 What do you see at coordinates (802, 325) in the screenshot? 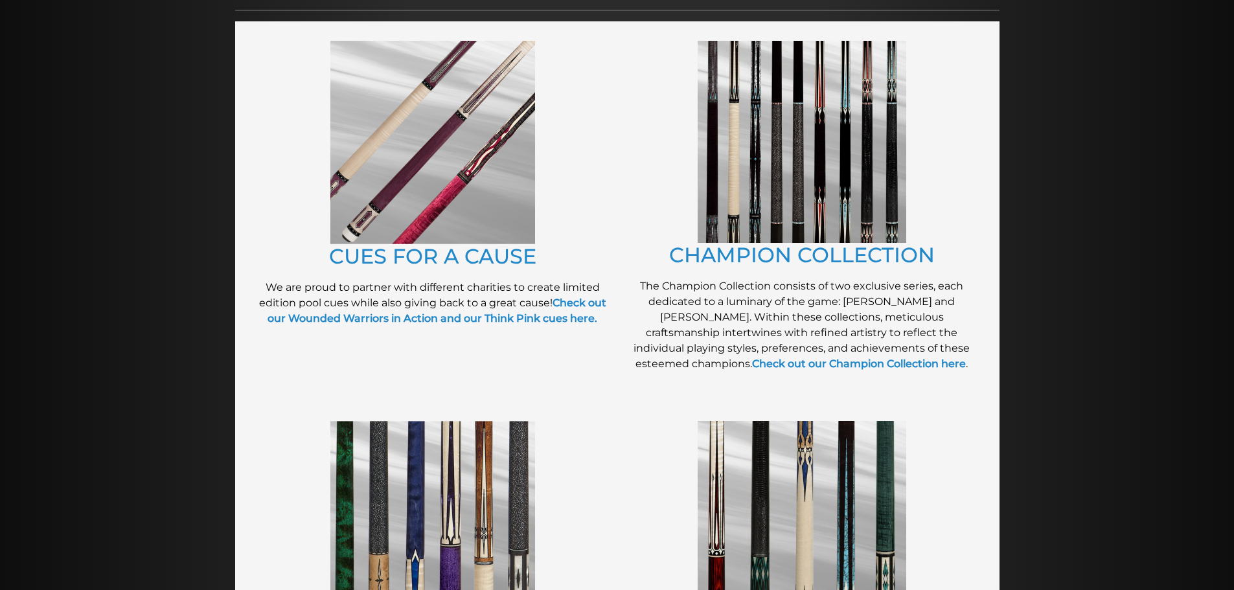
I see `p: The Champion Collection consists of two exclusive series, each dedicated to a luminary of the gam...` at bounding box center [802, 325].